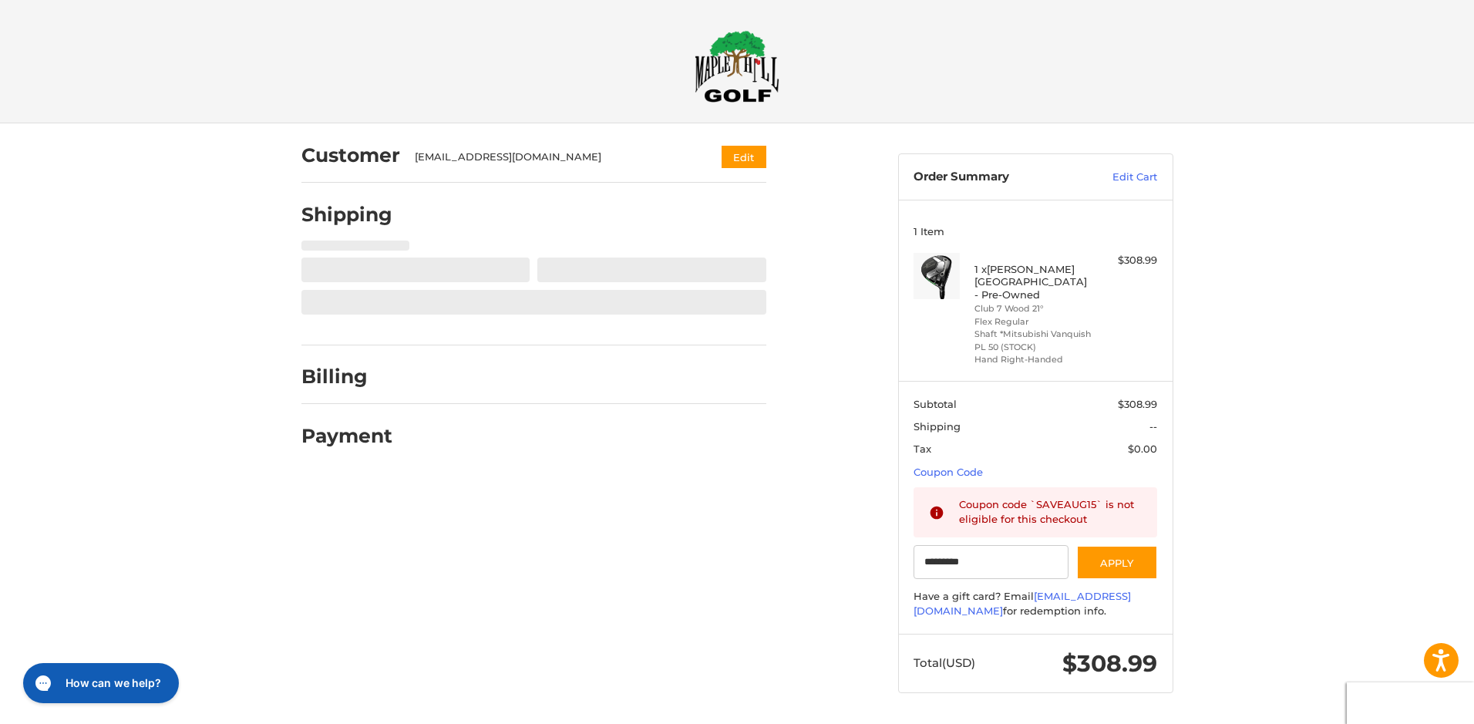  Describe the element at coordinates (347, 435) in the screenshot. I see `h2: Payment` at that location.